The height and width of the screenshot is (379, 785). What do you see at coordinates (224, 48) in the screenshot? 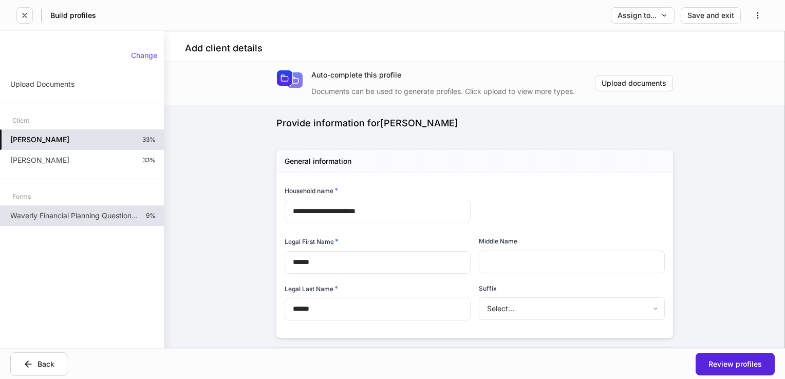
I see `h4: Add client details` at bounding box center [224, 48].